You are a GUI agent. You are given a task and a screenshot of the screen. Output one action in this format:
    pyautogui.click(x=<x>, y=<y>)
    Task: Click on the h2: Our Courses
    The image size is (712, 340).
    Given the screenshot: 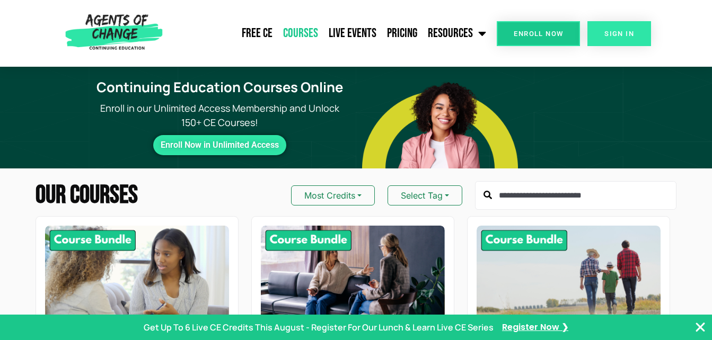 What is the action you would take?
    pyautogui.click(x=86, y=196)
    